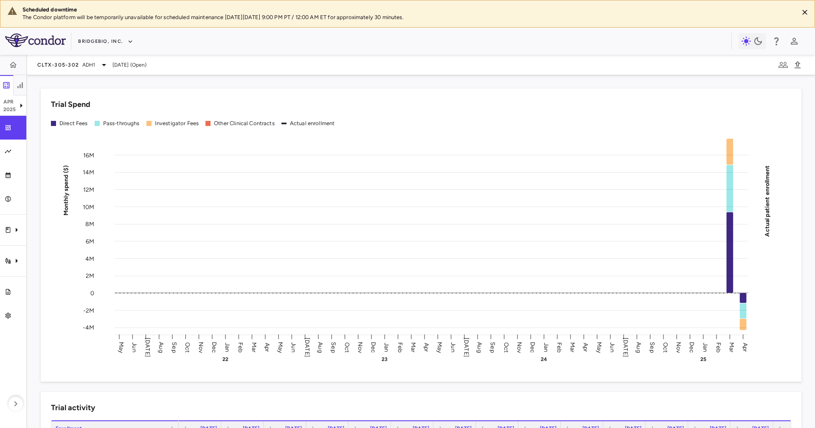 Image resolution: width=815 pixels, height=428 pixels. I want to click on tspan: 4M, so click(90, 259).